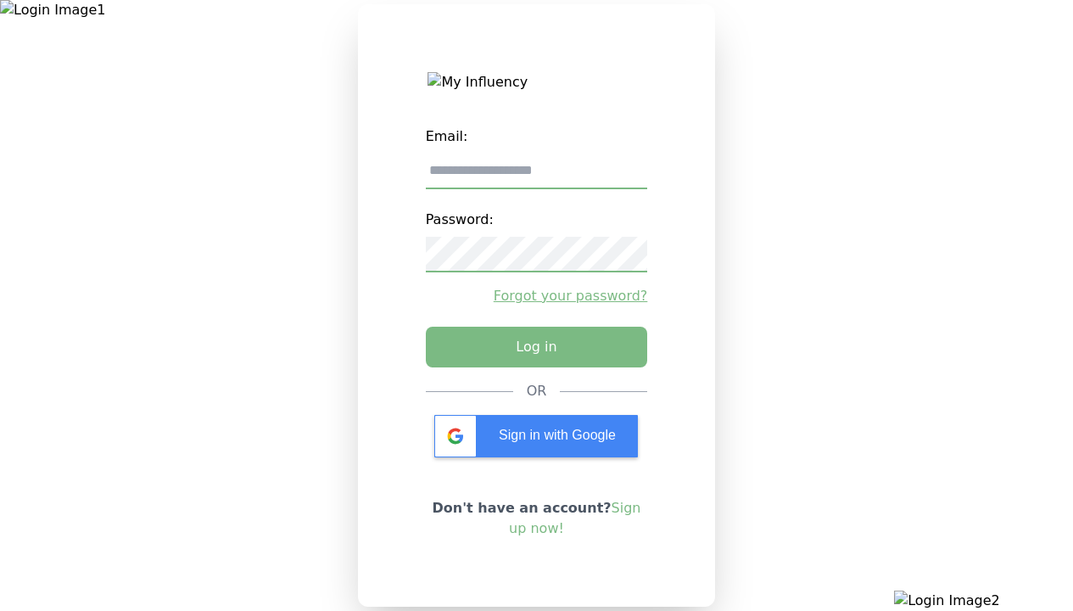 The height and width of the screenshot is (611, 1073). What do you see at coordinates (537, 391) in the screenshot?
I see `div: OR` at bounding box center [537, 391].